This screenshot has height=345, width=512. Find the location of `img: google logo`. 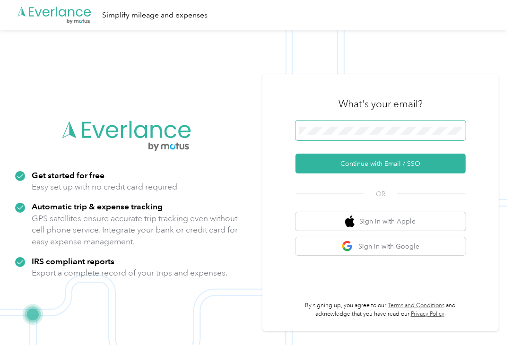

img: google logo is located at coordinates (348, 246).